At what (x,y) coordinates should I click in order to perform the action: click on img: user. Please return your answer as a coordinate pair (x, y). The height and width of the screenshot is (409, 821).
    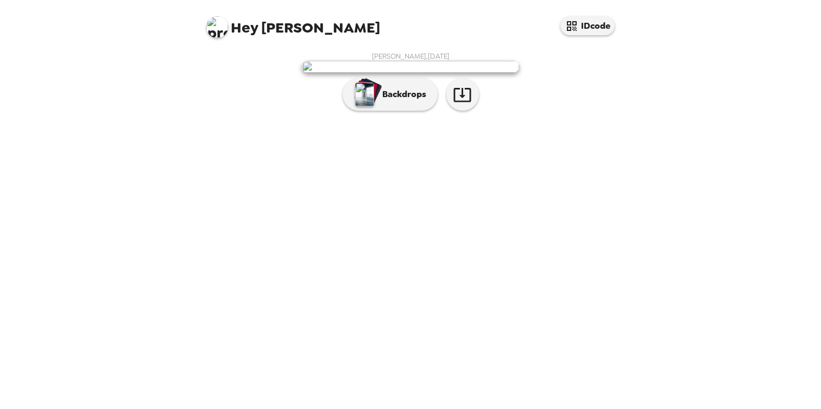
    Looking at the image, I should click on (410, 67).